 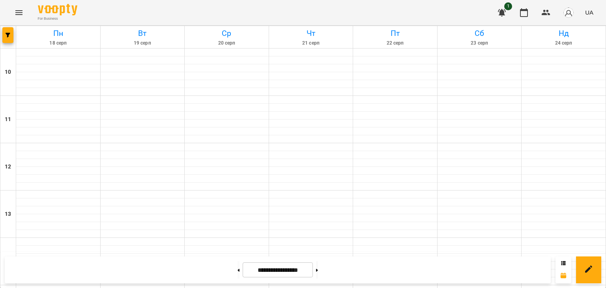 I want to click on h6: 22 серп, so click(x=395, y=43).